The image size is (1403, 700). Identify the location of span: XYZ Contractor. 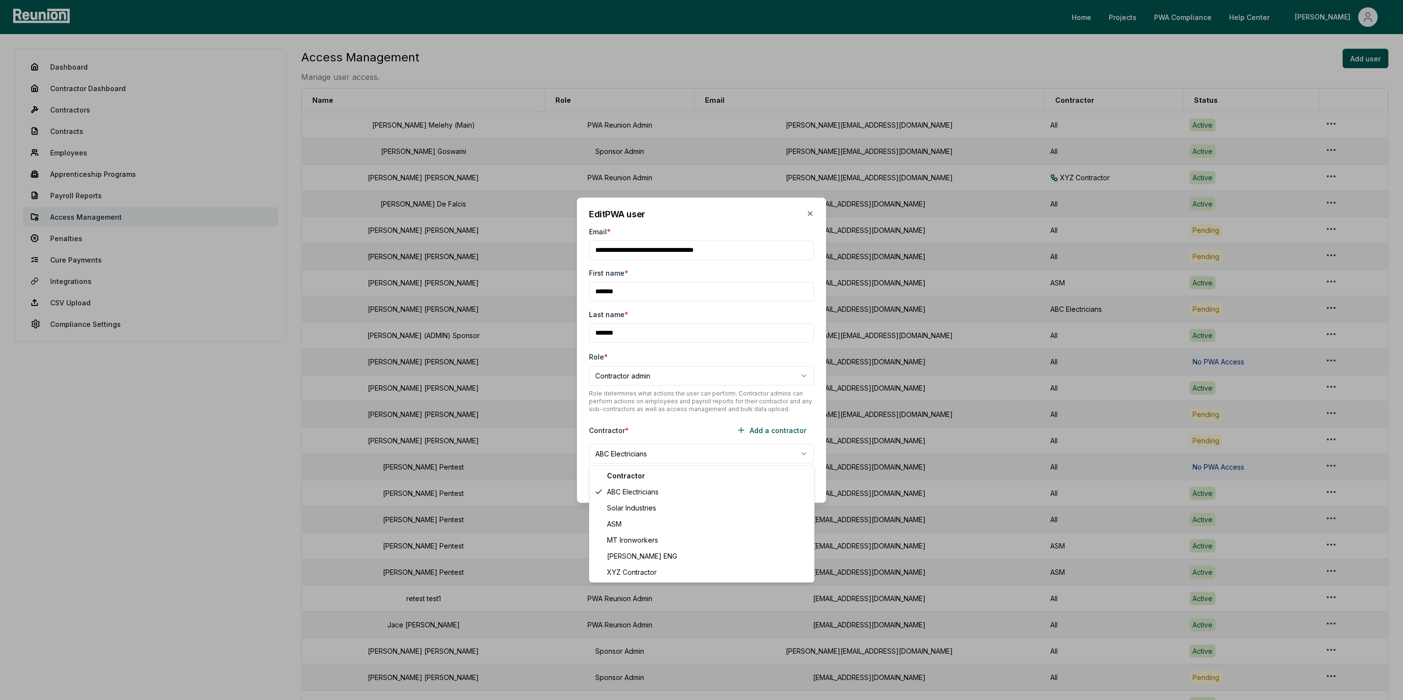
(632, 572).